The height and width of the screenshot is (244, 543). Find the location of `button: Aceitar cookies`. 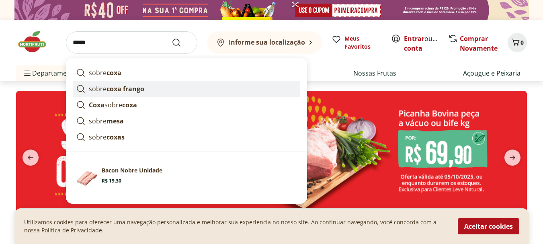

button: Aceitar cookies is located at coordinates (489, 226).